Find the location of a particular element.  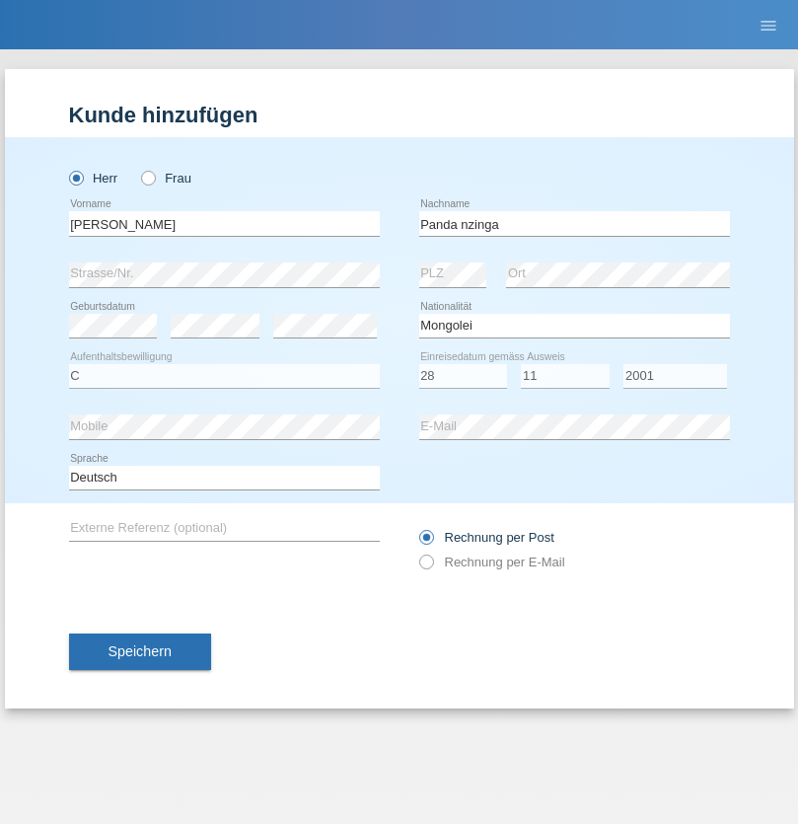

span: Speichern is located at coordinates (140, 651).